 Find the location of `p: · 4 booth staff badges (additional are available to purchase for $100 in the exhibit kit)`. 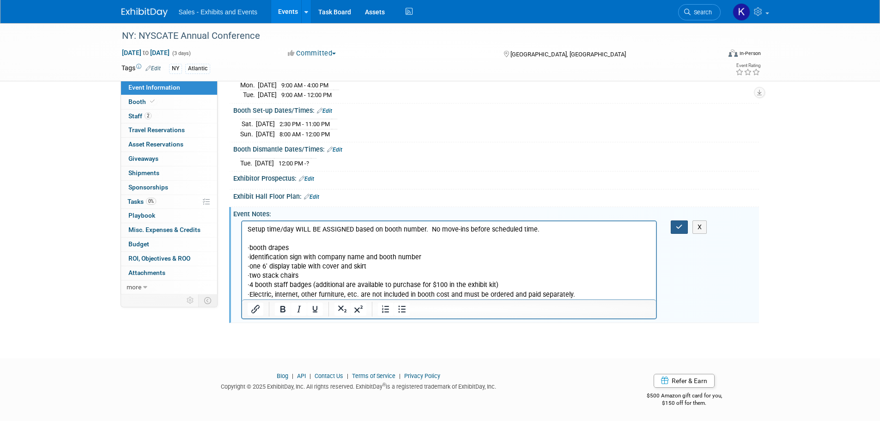

p: · 4 booth staff badges (additional are available to purchase for $100 in the exhibit kit) is located at coordinates (207, 64).